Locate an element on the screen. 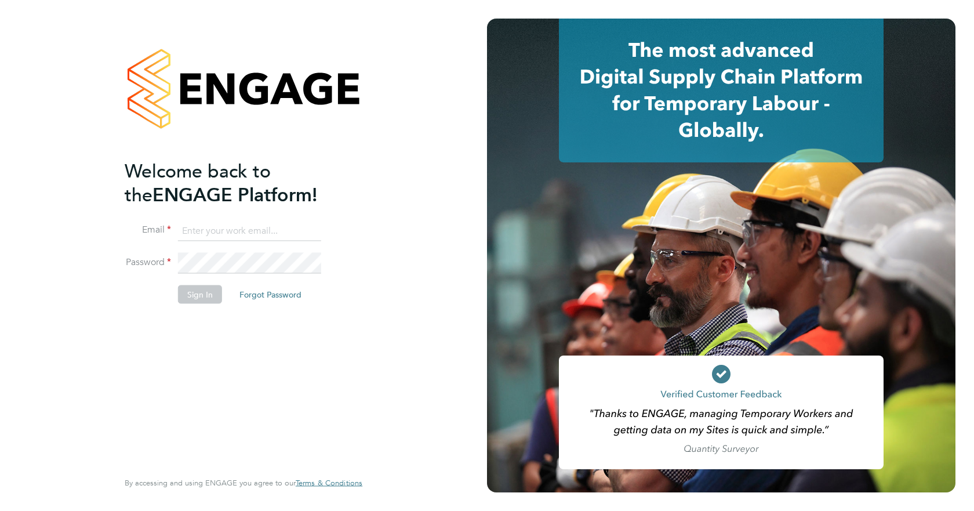  input: Enter your work email... is located at coordinates (249, 231).